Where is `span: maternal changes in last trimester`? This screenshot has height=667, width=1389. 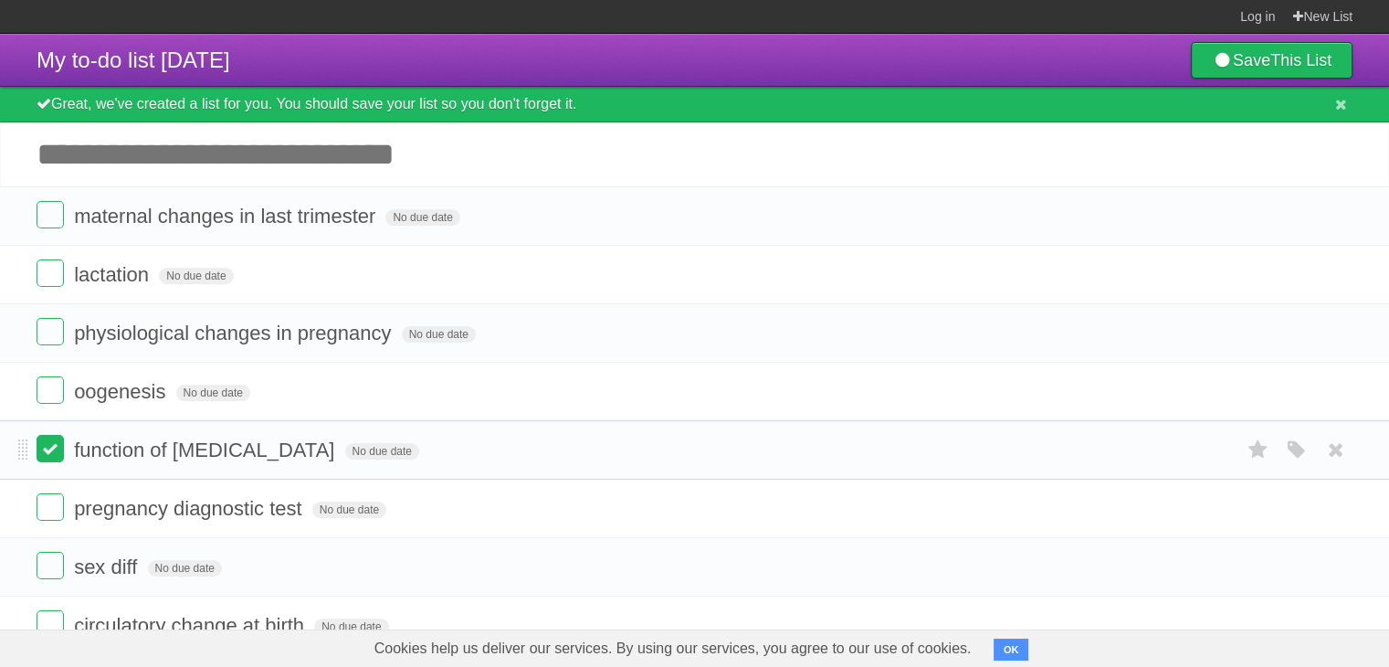 span: maternal changes in last trimester is located at coordinates (227, 216).